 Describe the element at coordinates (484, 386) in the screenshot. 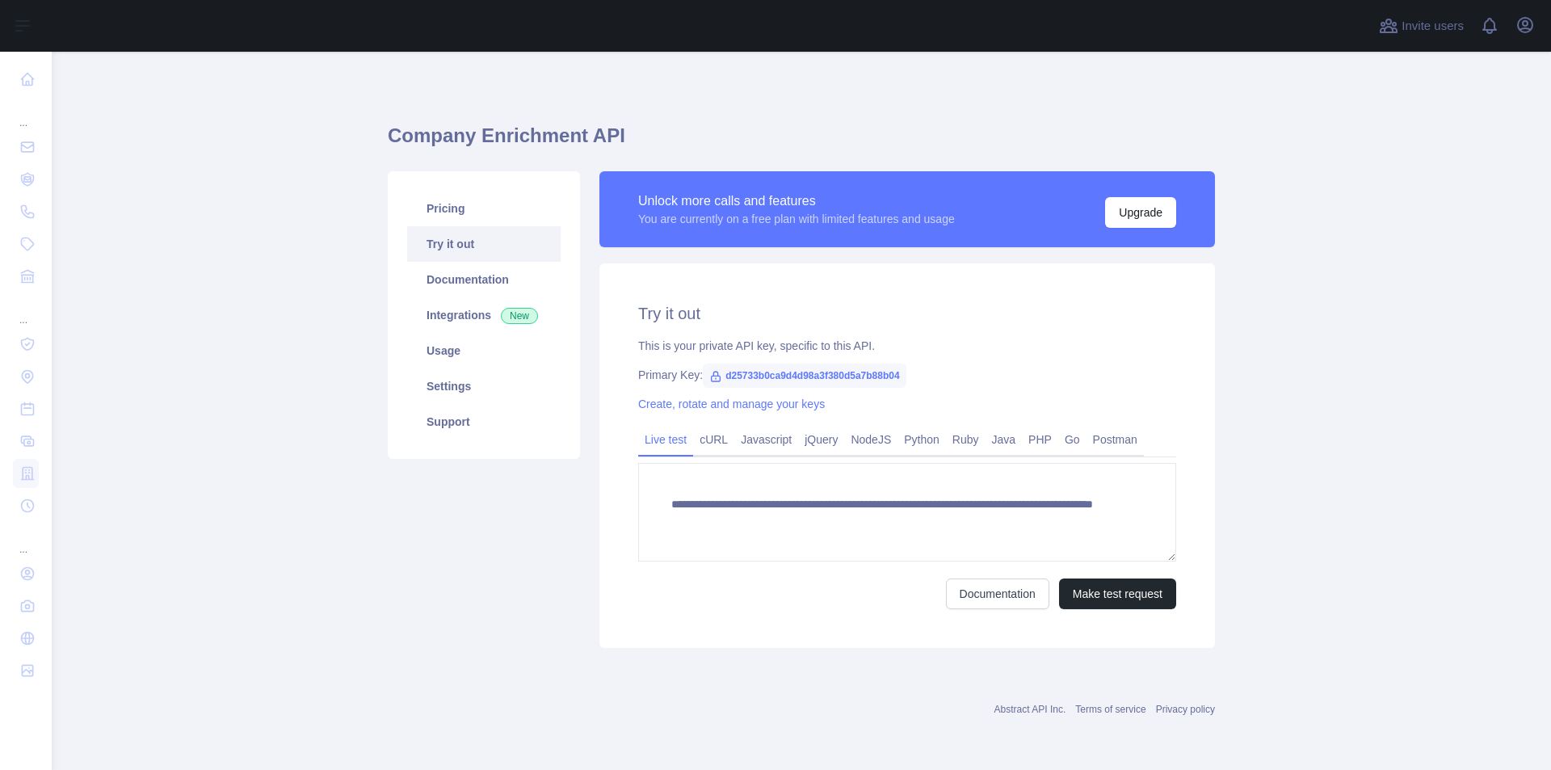

I see `a: Settings` at that location.